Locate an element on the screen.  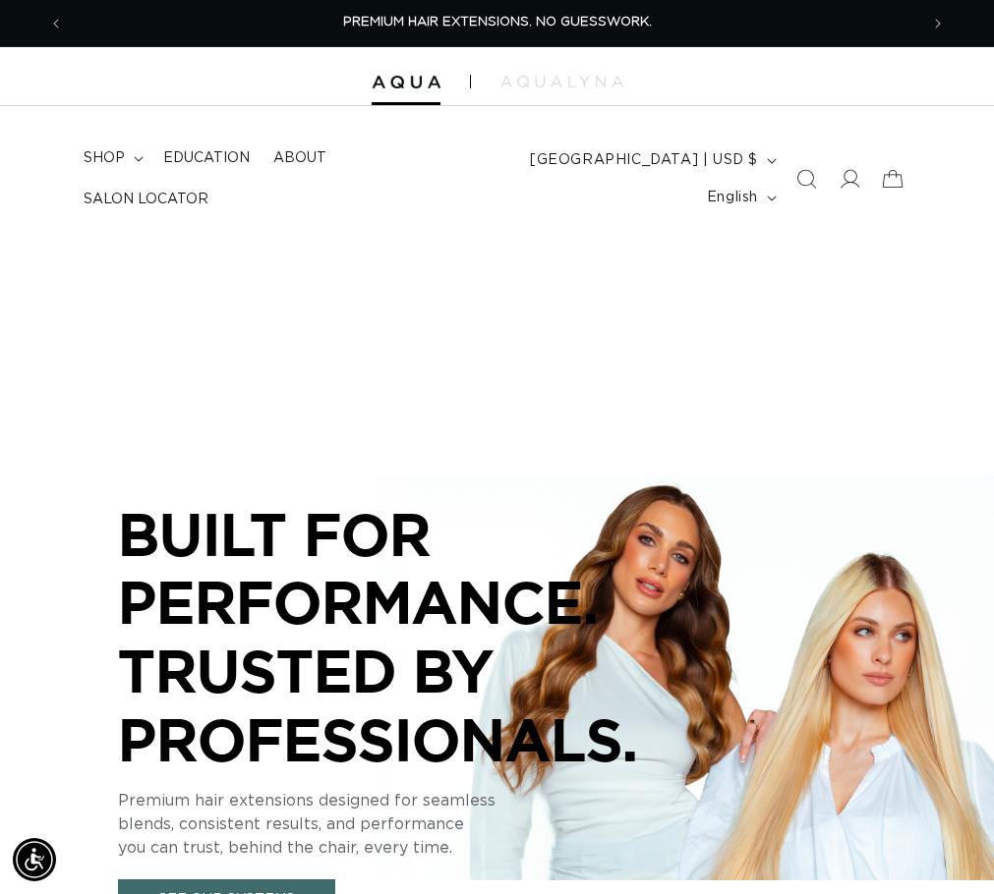
div: Accessibility Menu is located at coordinates (34, 860).